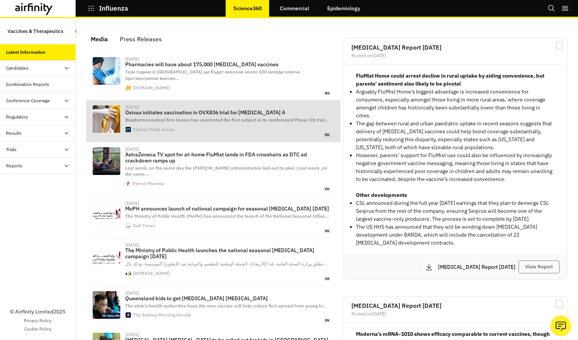  Describe the element at coordinates (76, 31) in the screenshot. I see `button: Close Sidebar` at that location.